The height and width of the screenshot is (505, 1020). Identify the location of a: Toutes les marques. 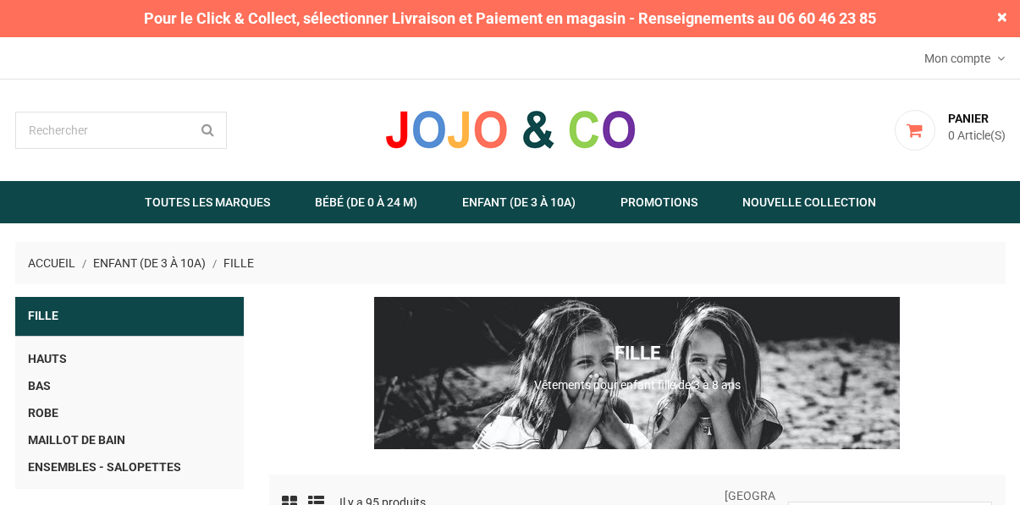
(207, 202).